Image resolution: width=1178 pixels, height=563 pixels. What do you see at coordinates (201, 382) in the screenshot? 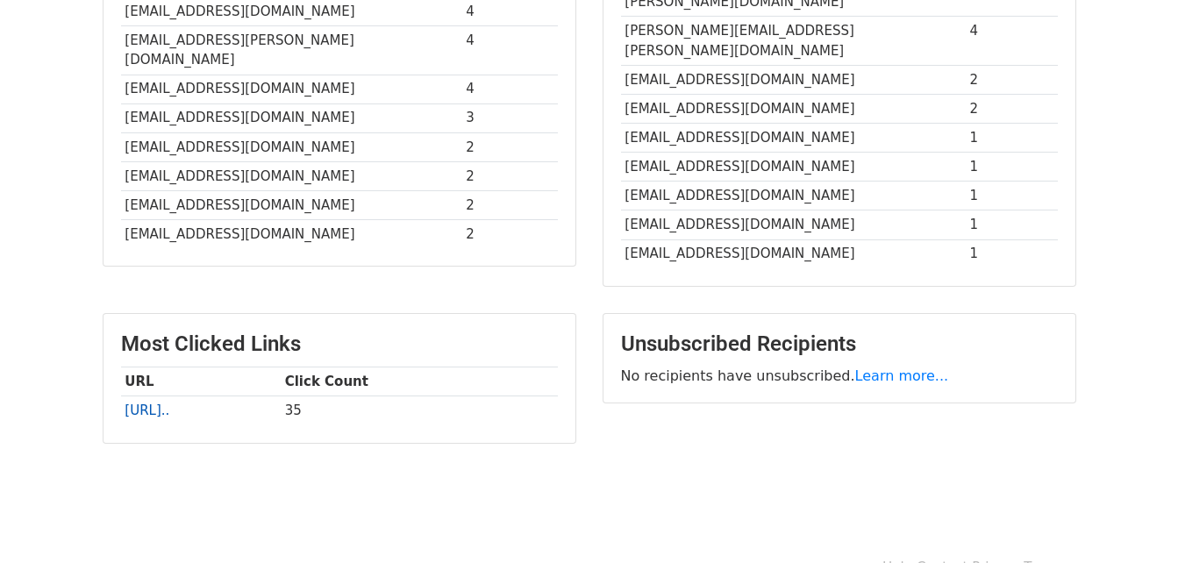
I see `th: URL` at bounding box center [201, 382].